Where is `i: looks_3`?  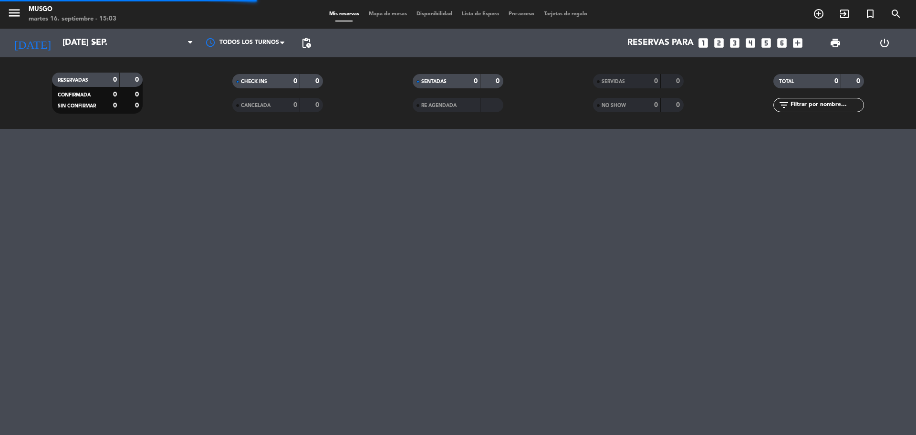 i: looks_3 is located at coordinates (735, 43).